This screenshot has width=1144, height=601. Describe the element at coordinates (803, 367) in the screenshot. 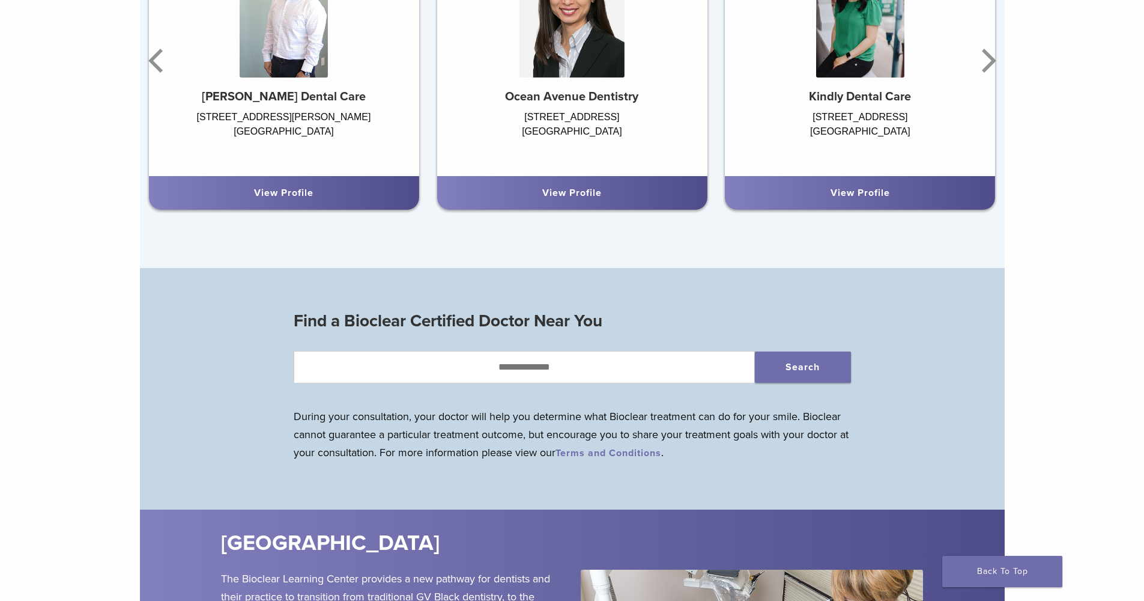

I see `button: Search` at that location.